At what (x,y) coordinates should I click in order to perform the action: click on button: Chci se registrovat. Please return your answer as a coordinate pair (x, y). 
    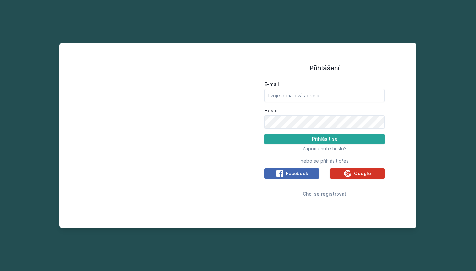
    Looking at the image, I should click on (324, 194).